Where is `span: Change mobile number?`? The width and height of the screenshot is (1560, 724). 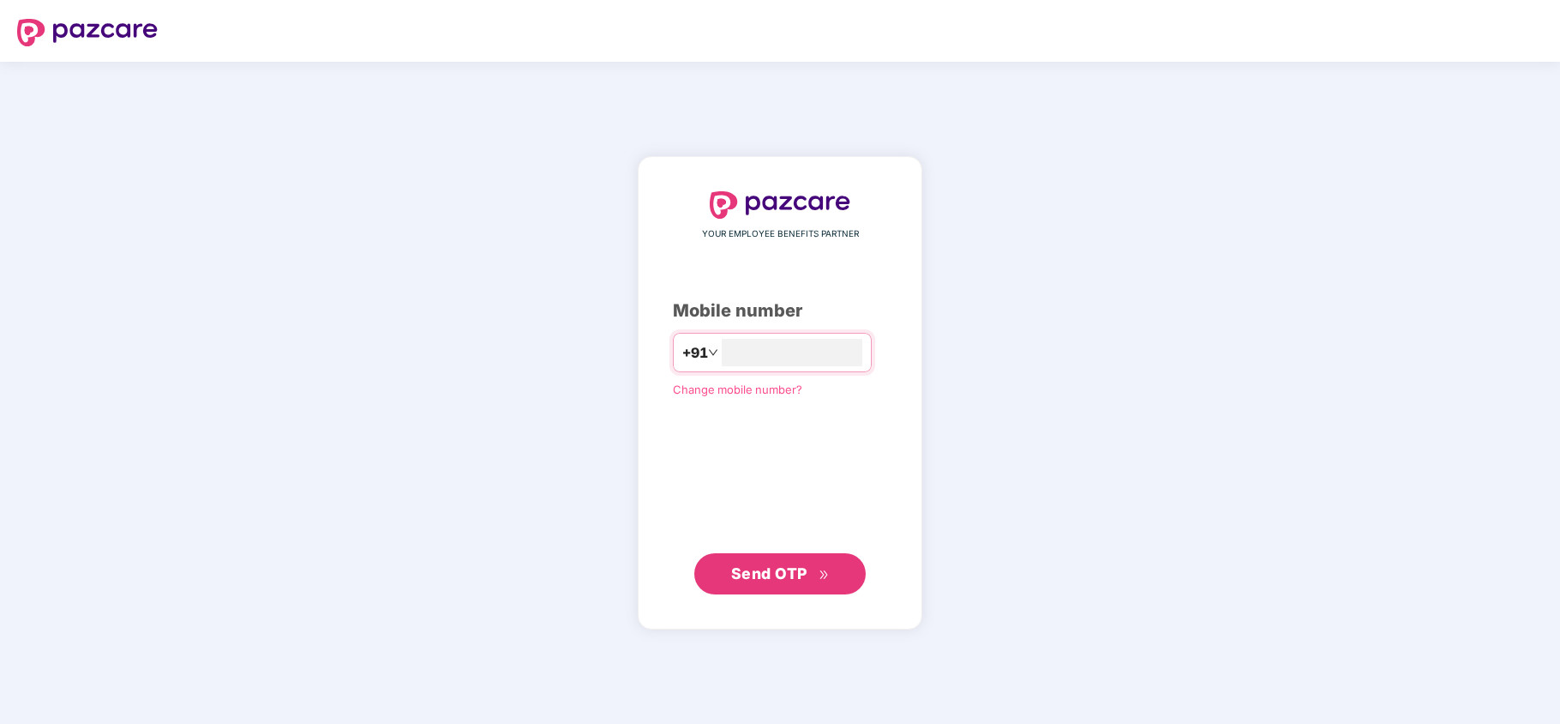
span: Change mobile number? is located at coordinates (737, 389).